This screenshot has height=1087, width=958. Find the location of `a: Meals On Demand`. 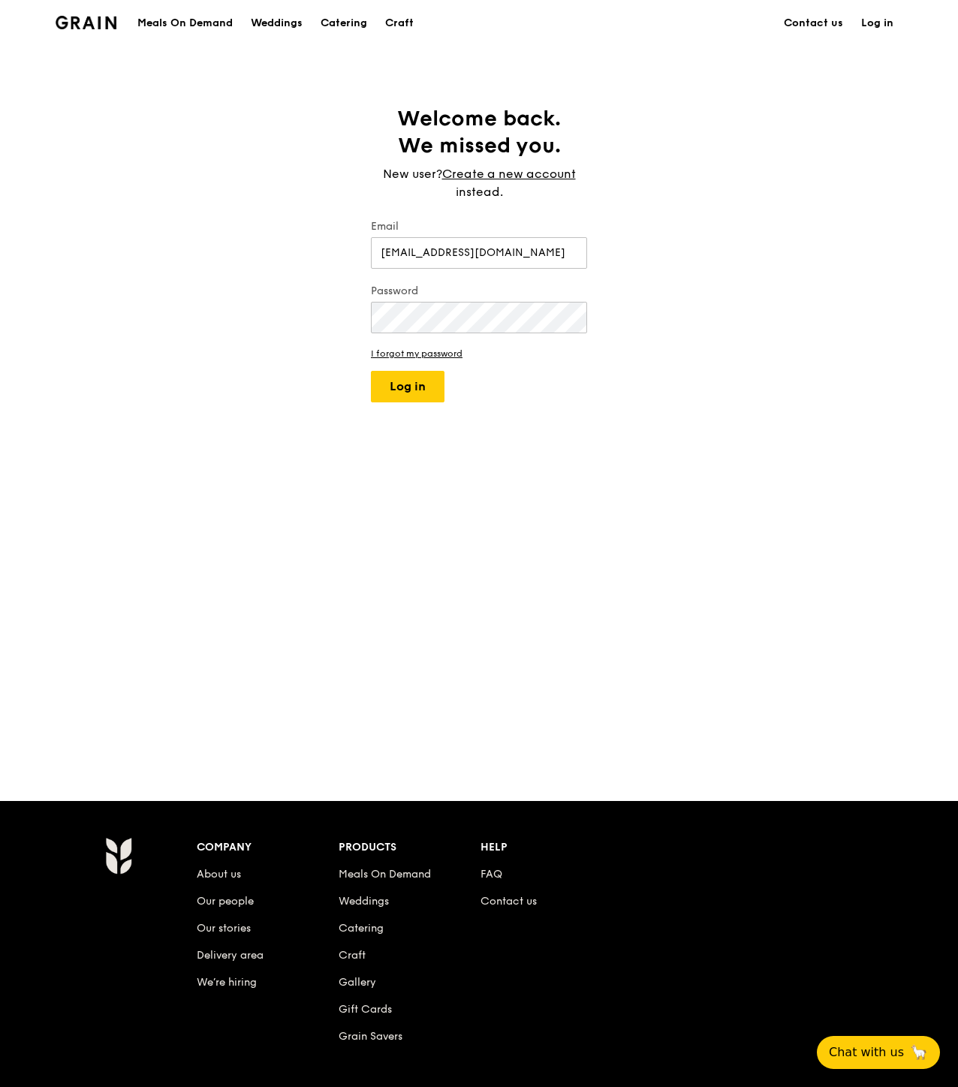

a: Meals On Demand is located at coordinates (384, 874).